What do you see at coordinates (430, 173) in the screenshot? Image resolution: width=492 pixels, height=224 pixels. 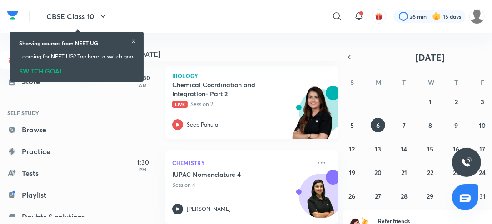 I see `abbr: October 22, 2025` at bounding box center [430, 173].